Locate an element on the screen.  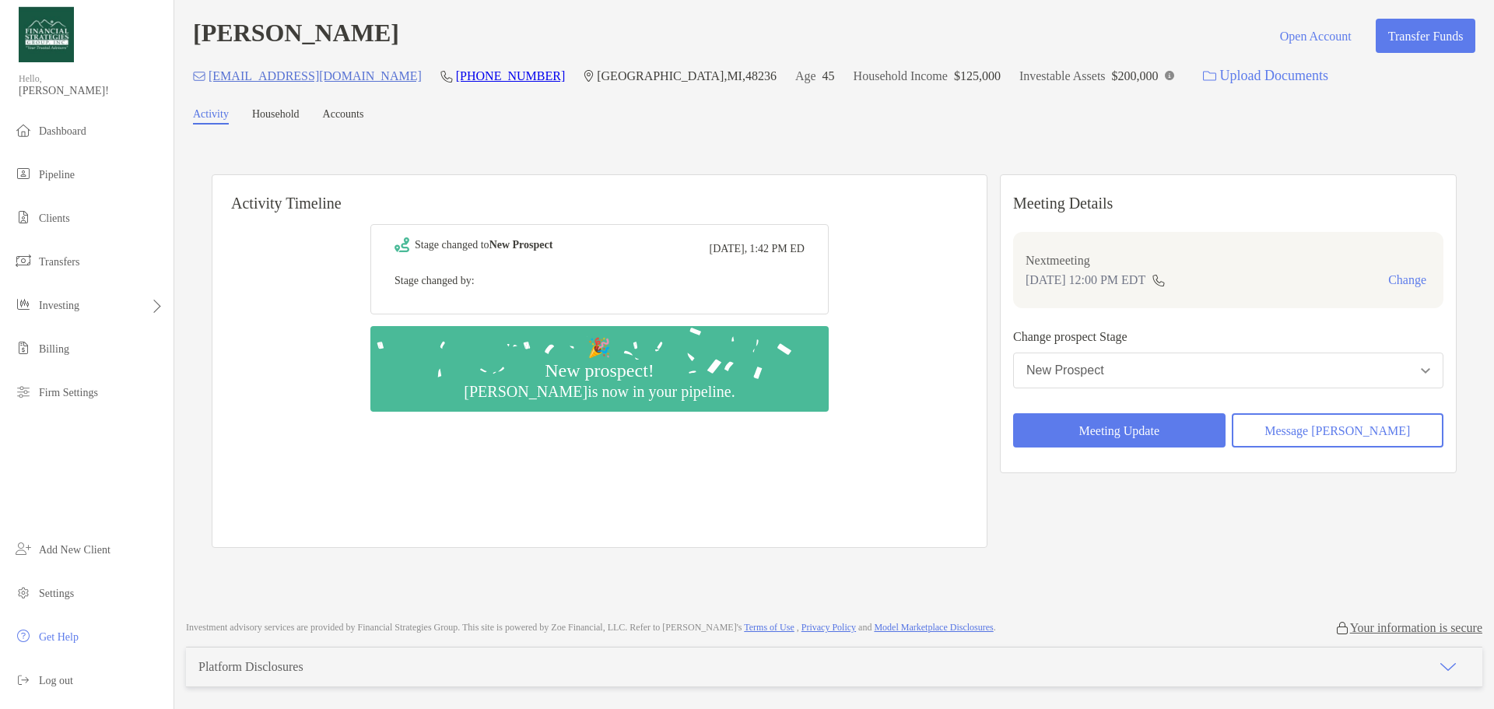
p: Your information is secure is located at coordinates (1417, 627).